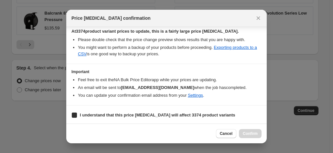 The height and width of the screenshot is (153, 333). I want to click on li: You can update your confirmation email address from your ., so click(170, 95).